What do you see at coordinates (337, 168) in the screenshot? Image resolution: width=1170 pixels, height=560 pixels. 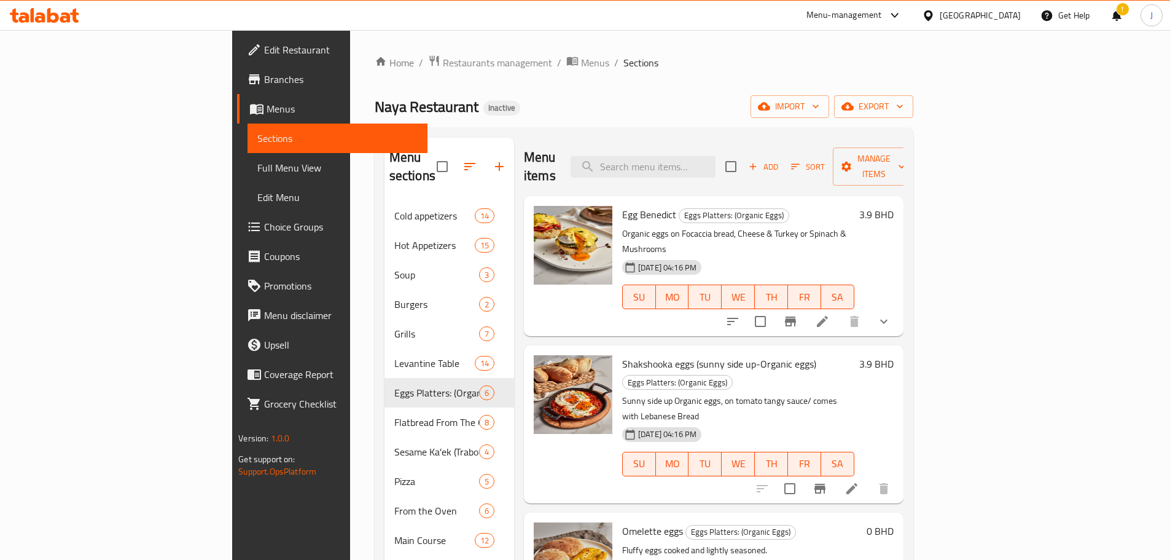 I see `a: Full Menu View` at bounding box center [337, 168].